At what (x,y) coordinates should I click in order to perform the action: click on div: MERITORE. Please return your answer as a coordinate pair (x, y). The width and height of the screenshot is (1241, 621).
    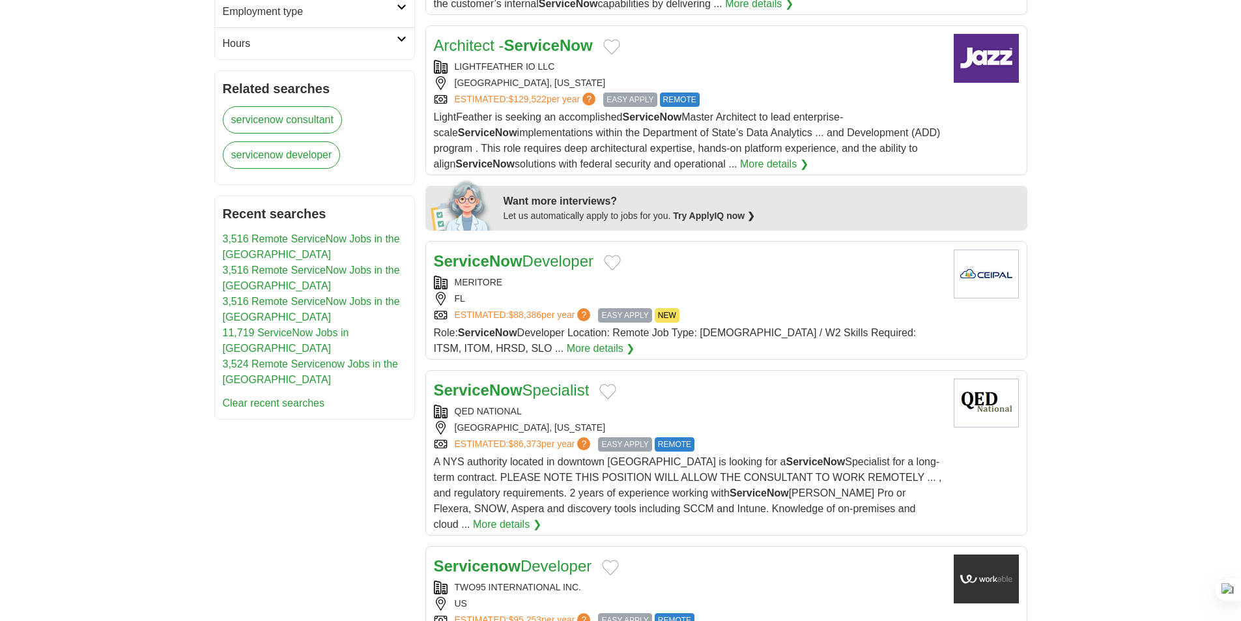
    Looking at the image, I should click on (689, 282).